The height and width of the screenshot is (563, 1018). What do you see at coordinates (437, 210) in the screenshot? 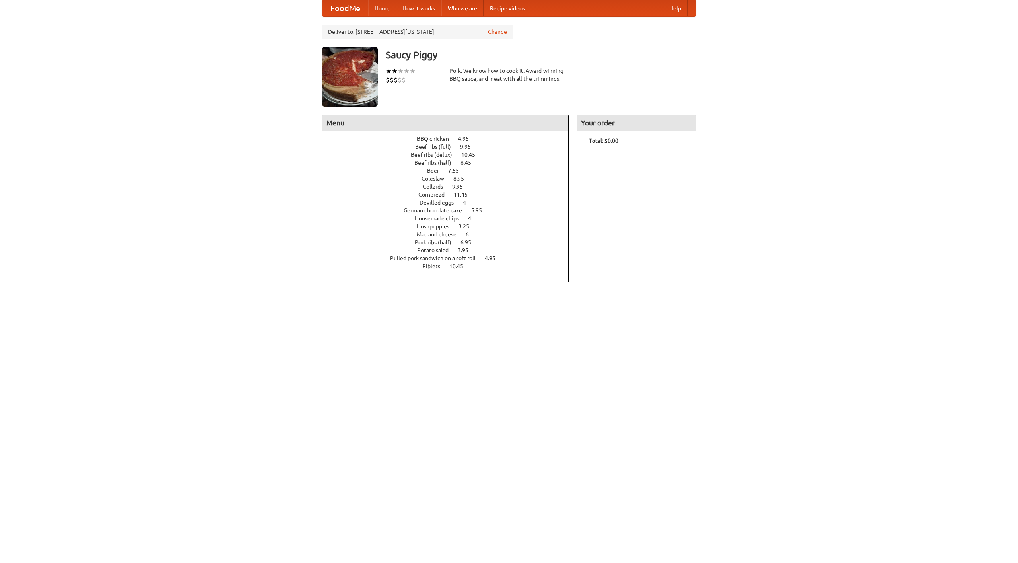
I see `span: German chocolate cake` at bounding box center [437, 210].